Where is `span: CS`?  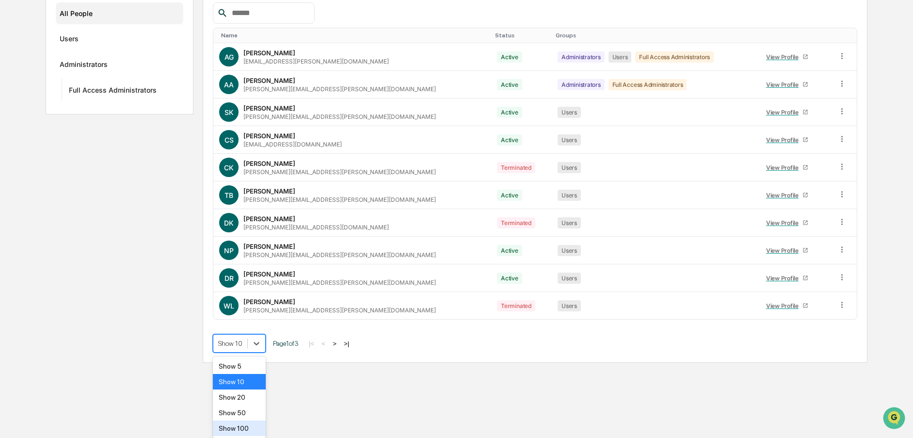
span: CS is located at coordinates (229, 140).